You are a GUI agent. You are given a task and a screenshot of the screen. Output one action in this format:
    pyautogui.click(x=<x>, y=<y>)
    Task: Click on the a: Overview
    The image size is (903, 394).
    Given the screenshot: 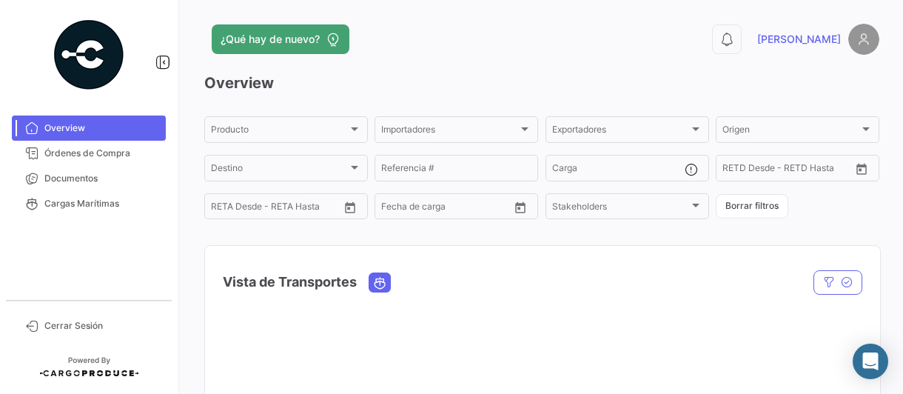 What is the action you would take?
    pyautogui.click(x=89, y=128)
    